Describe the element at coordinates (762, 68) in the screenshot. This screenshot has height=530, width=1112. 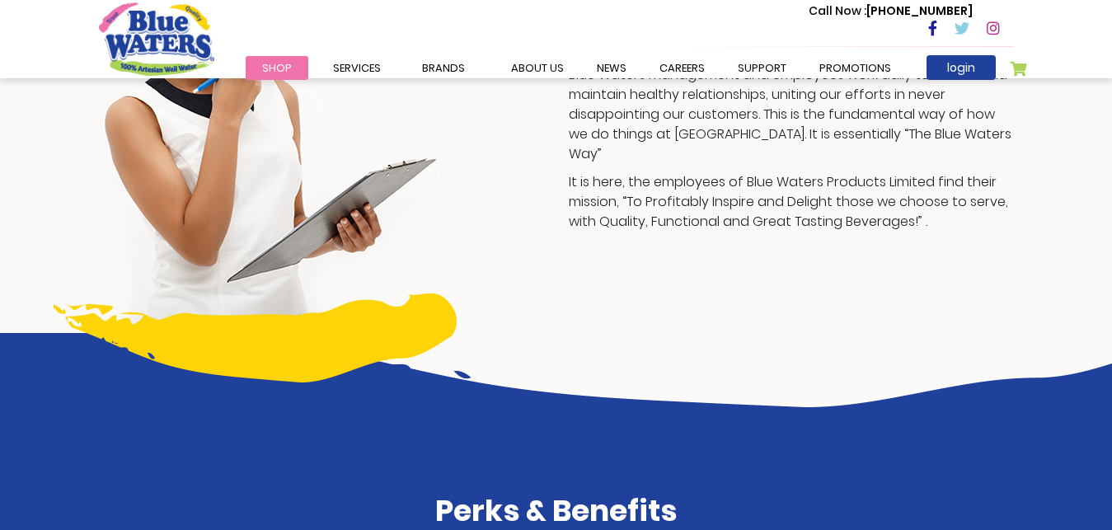
I see `a: support` at that location.